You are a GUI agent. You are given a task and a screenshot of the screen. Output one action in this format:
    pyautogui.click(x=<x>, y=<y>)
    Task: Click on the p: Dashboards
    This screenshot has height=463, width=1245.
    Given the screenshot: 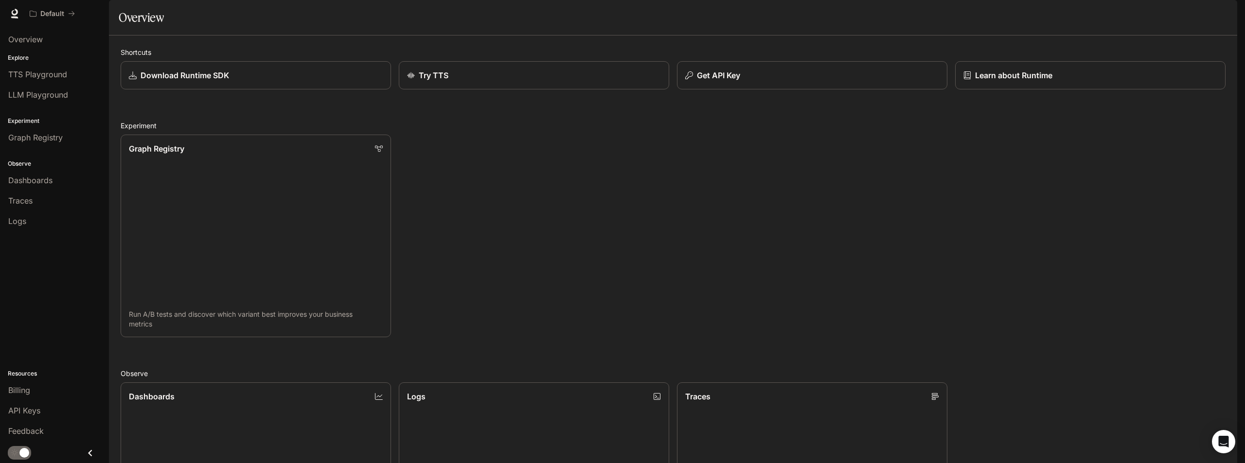 What is the action you would take?
    pyautogui.click(x=152, y=397)
    